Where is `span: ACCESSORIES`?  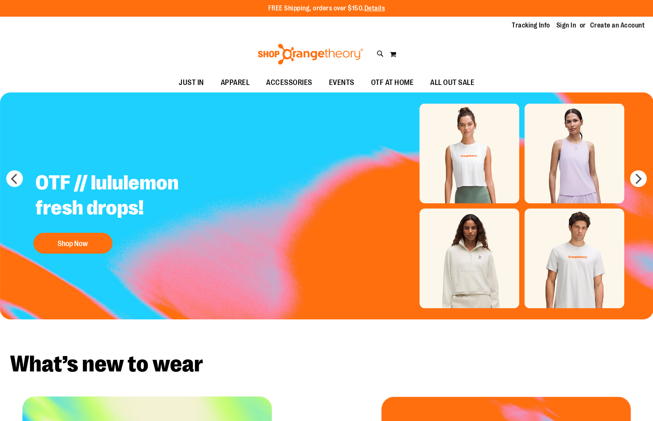 span: ACCESSORIES is located at coordinates (289, 82).